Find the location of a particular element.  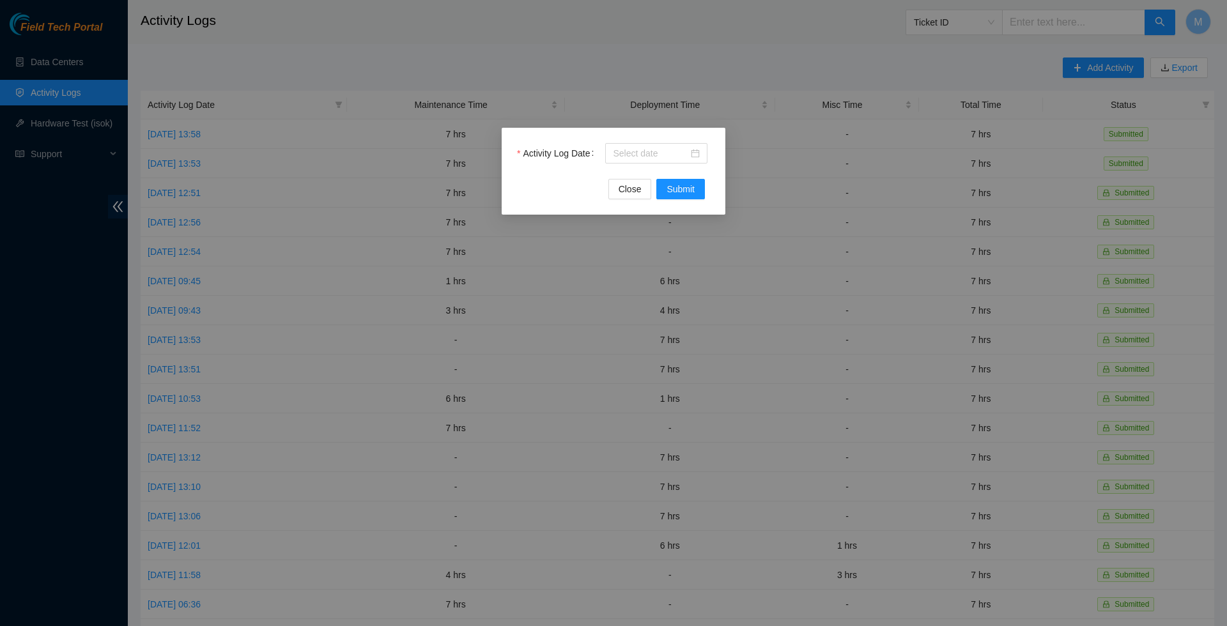

button: Submit is located at coordinates (681, 189).